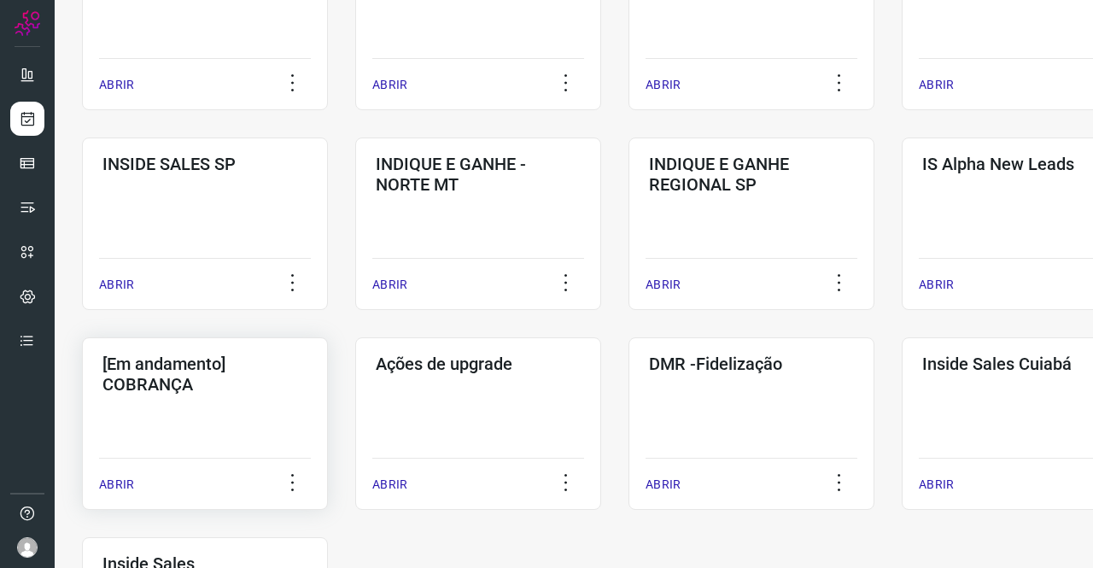 The image size is (1093, 568). I want to click on img: Logo, so click(27, 23).